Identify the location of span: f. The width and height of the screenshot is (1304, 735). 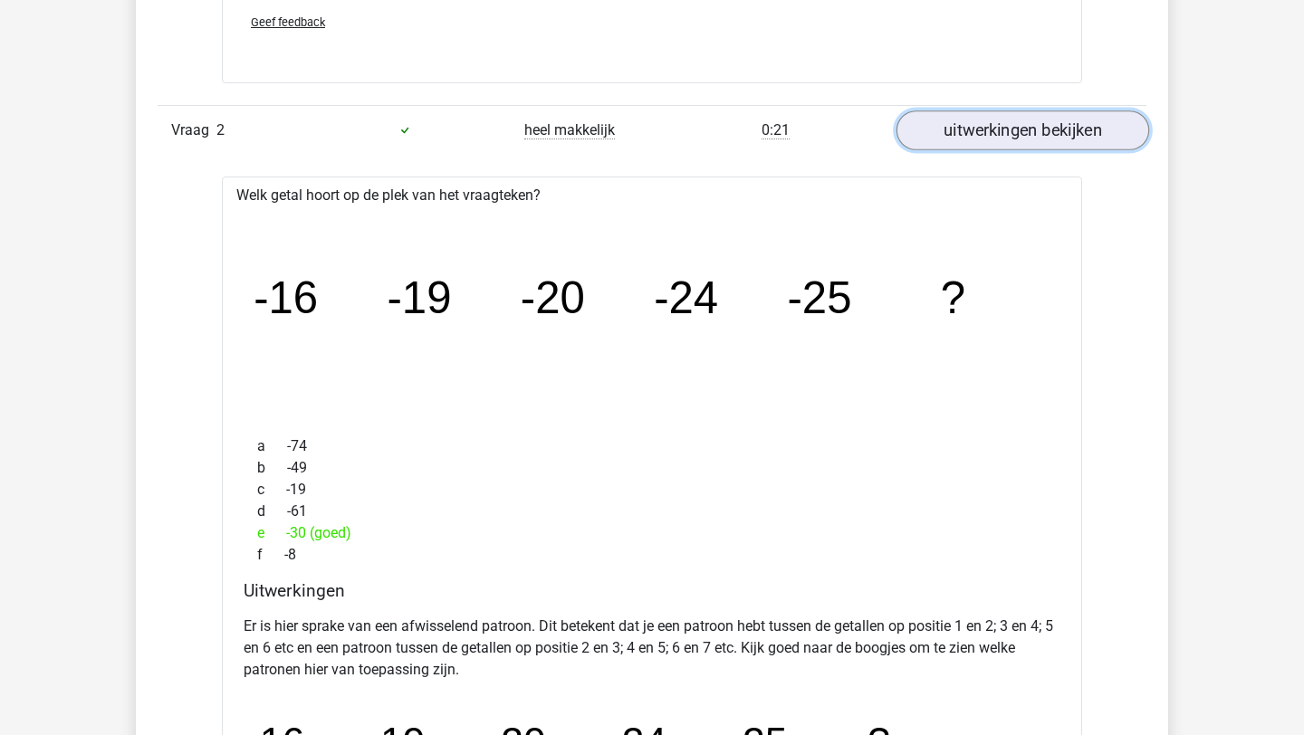
(271, 555).